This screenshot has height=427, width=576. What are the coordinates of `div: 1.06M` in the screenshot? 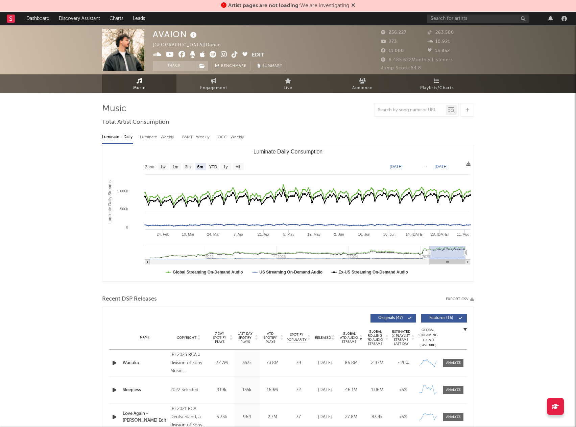 It's located at (377, 390).